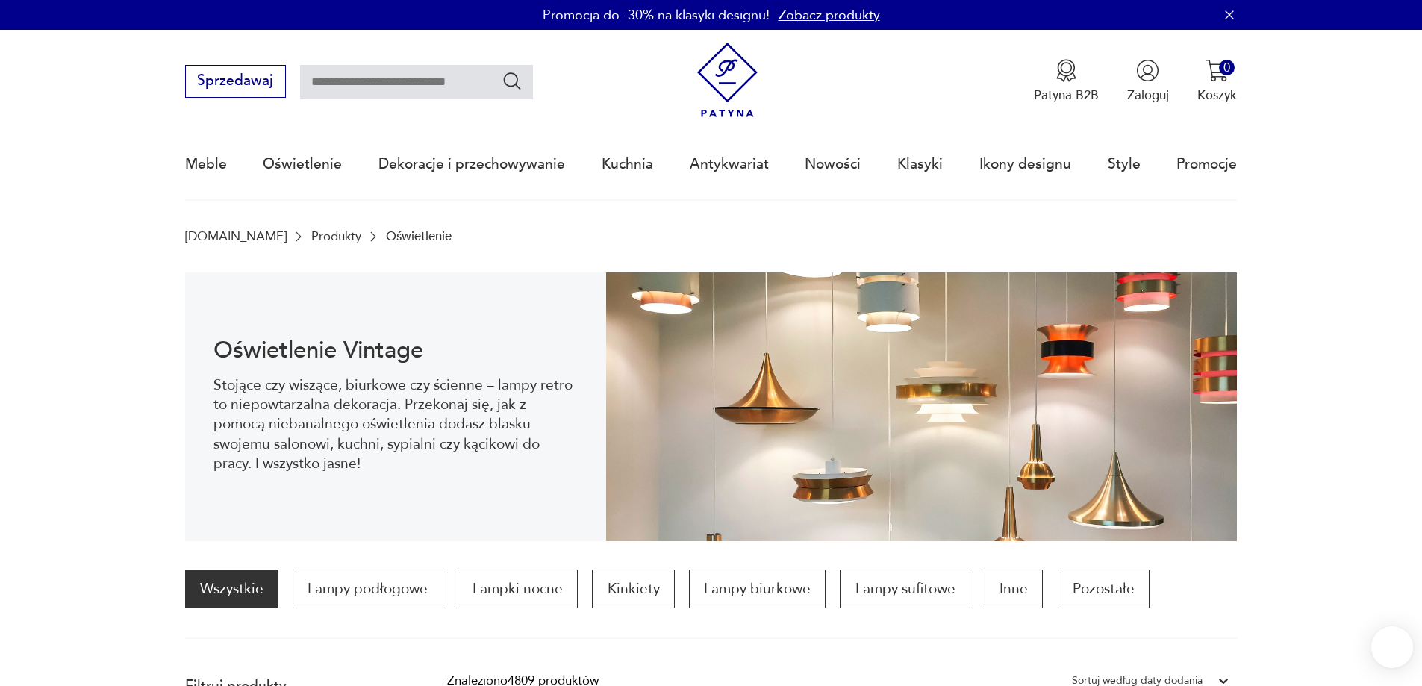 The width and height of the screenshot is (1422, 686). What do you see at coordinates (829, 15) in the screenshot?
I see `a: Zobacz produkty` at bounding box center [829, 15].